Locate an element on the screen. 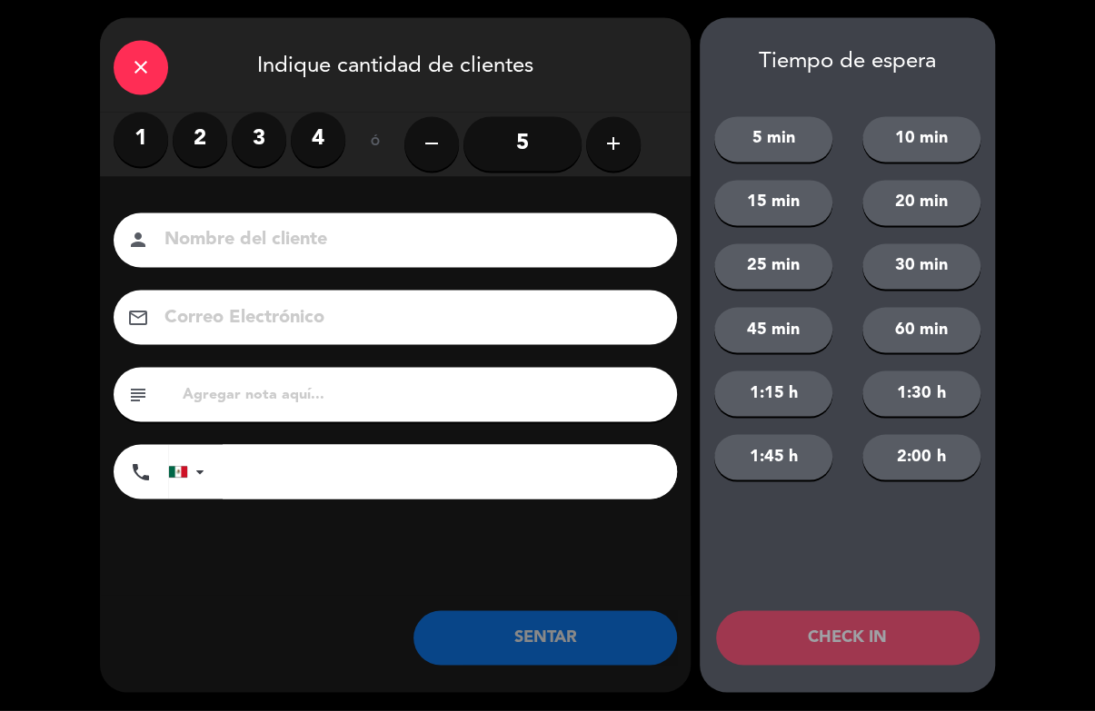  button: 1:30 h is located at coordinates (921, 394).